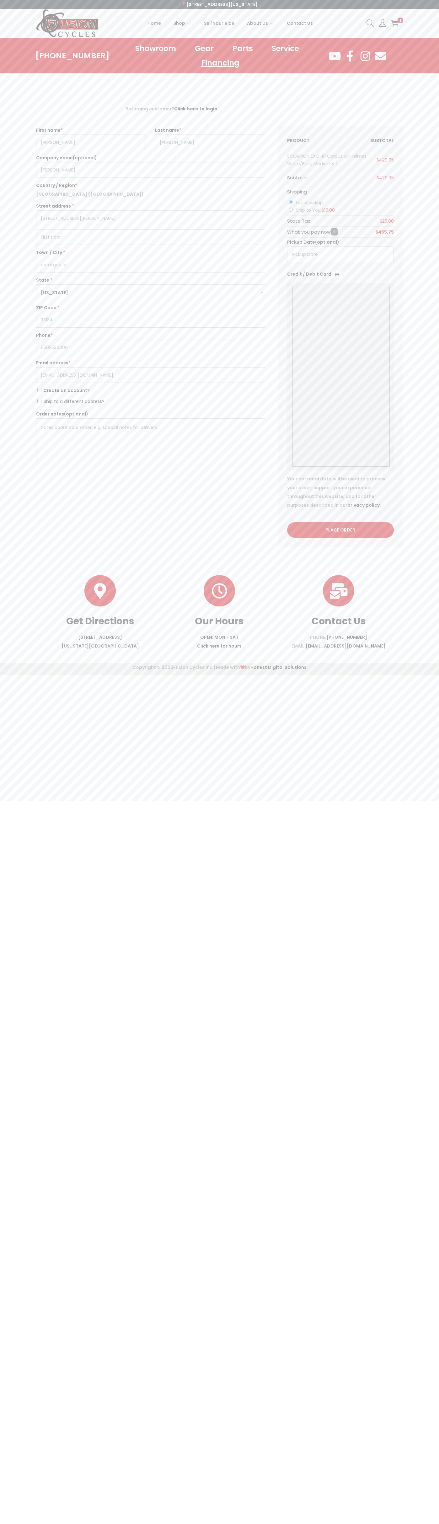  Describe the element at coordinates (154, 23) in the screenshot. I see `span: Home` at that location.